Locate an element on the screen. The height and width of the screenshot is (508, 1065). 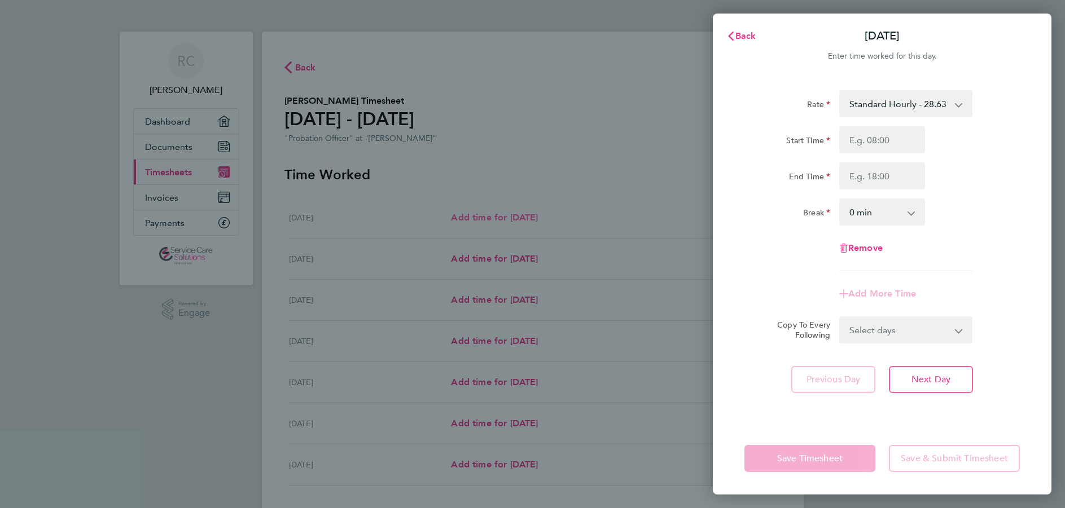
button: Back is located at coordinates (741, 36).